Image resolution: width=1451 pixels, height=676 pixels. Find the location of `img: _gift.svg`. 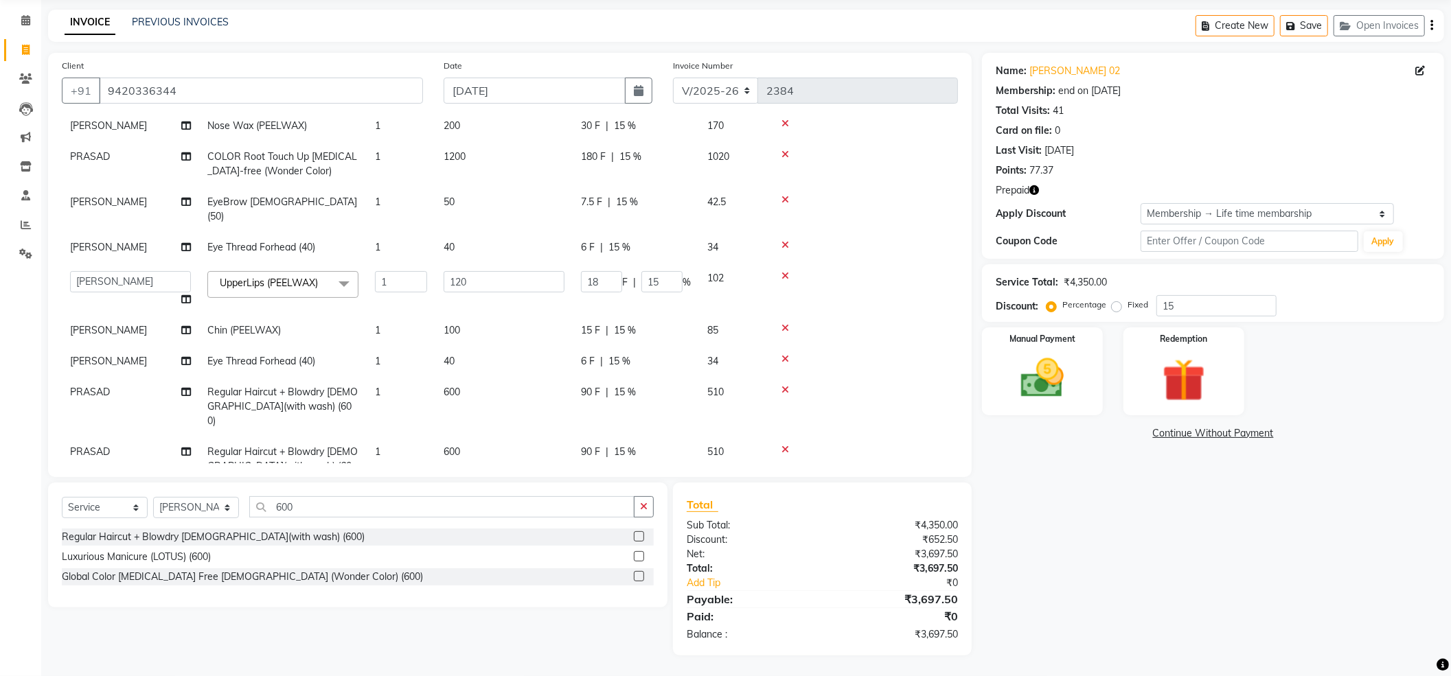

img: _gift.svg is located at coordinates (1183, 380).